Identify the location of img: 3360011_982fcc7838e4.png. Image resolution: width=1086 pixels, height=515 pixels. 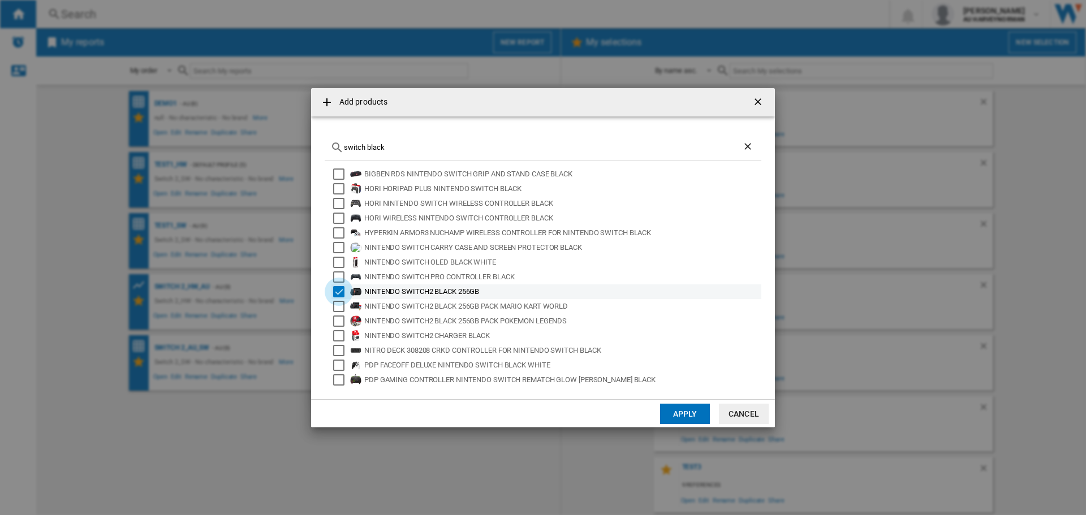
(356, 336).